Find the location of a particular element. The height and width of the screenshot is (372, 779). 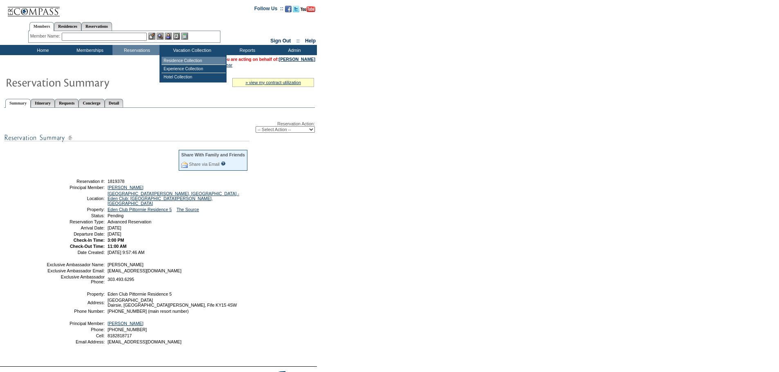

a: Help is located at coordinates (310, 41).